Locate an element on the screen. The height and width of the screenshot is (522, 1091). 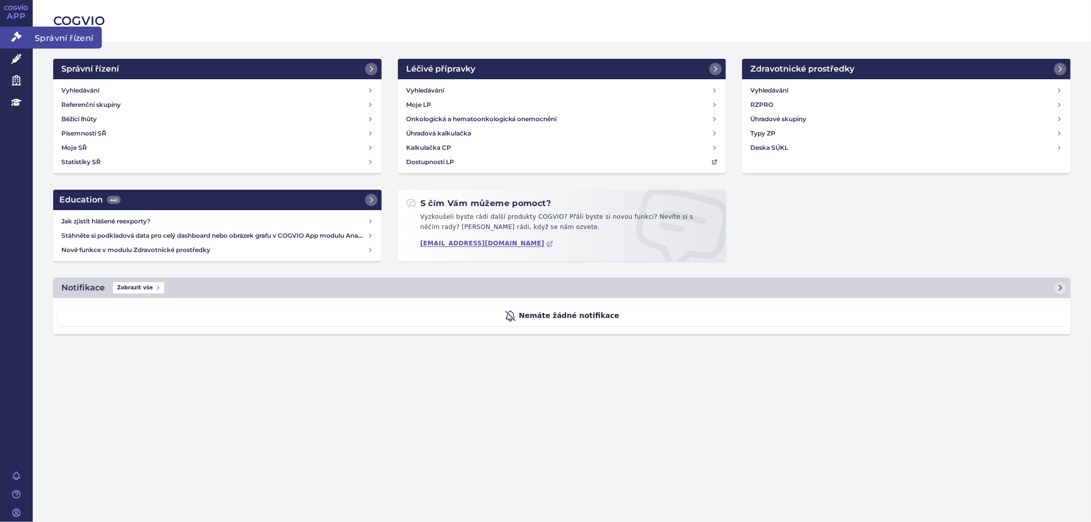
a: Úhradové skupiny is located at coordinates (906, 119).